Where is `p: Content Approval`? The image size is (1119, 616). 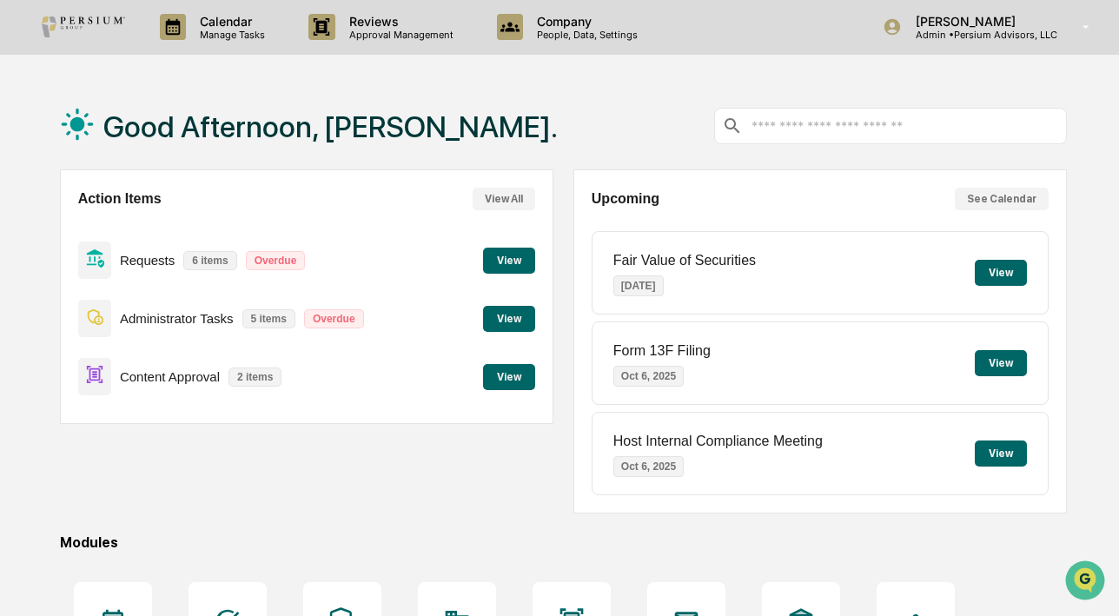
p: Content Approval is located at coordinates (169, 376).